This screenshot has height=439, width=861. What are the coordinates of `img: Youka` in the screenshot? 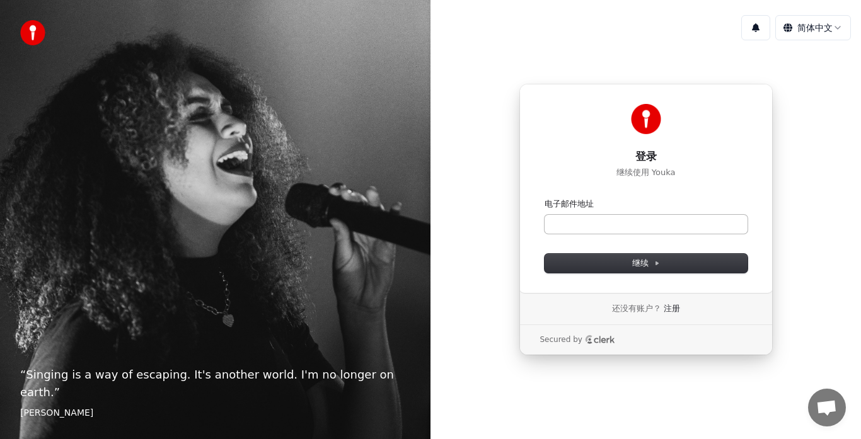 It's located at (646, 119).